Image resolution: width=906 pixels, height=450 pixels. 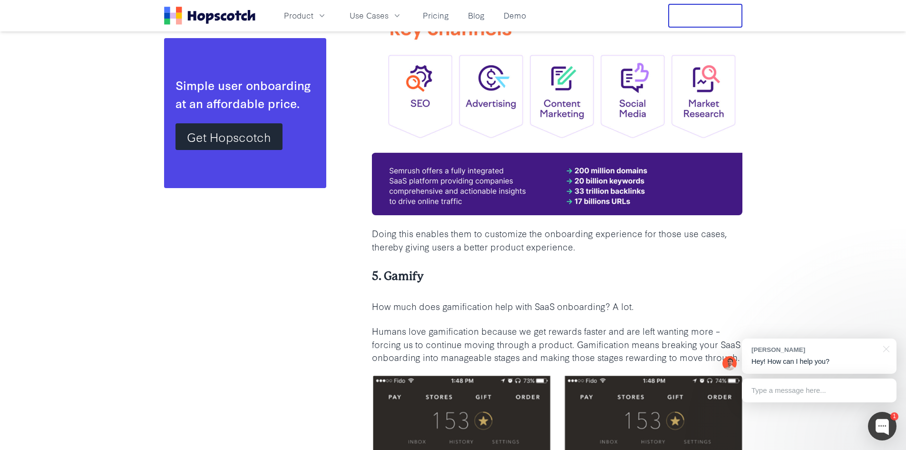 What do you see at coordinates (894, 416) in the screenshot?
I see `div: 1` at bounding box center [894, 416].